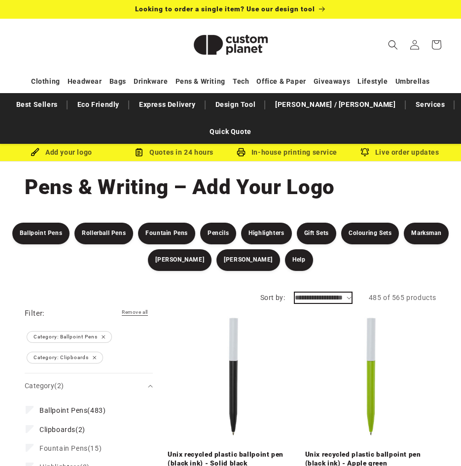 Image resolution: width=461 pixels, height=466 pixels. What do you see at coordinates (430, 104) in the screenshot?
I see `a: Services` at bounding box center [430, 104].